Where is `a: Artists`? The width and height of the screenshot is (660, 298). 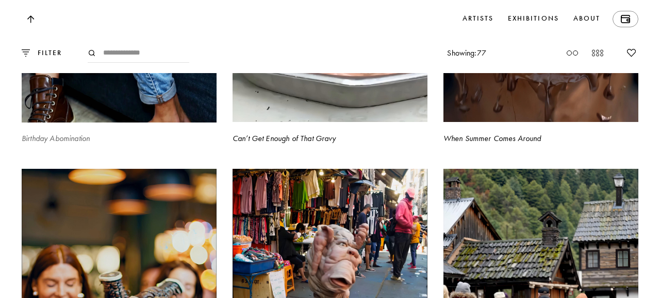 a: Artists is located at coordinates (478, 19).